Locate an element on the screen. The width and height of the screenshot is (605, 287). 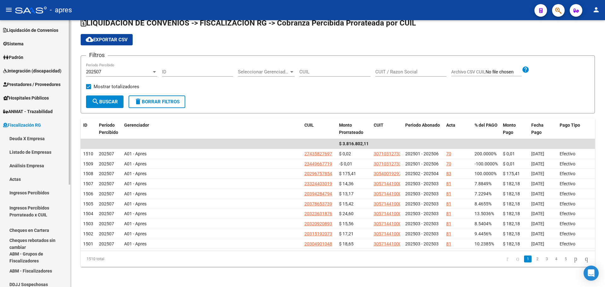
datatable-header-cell: Monto Prorrateado is located at coordinates (354, 129).